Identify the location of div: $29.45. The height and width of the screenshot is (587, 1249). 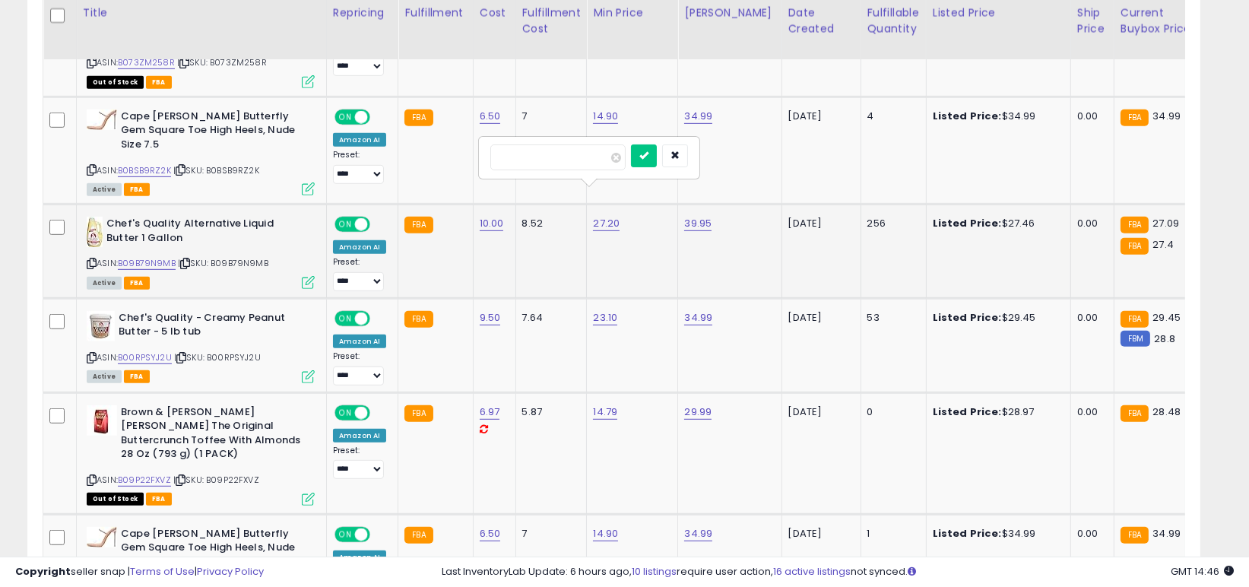
(996, 318).